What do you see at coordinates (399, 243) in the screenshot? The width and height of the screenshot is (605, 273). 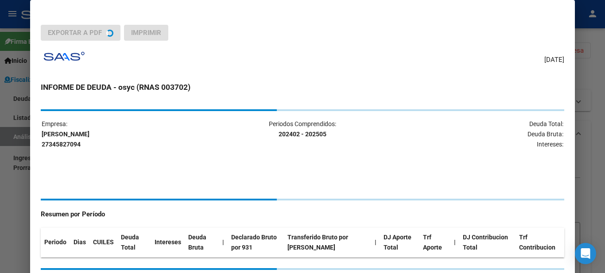 I see `th: DJ Aporte Total` at bounding box center [399, 243].